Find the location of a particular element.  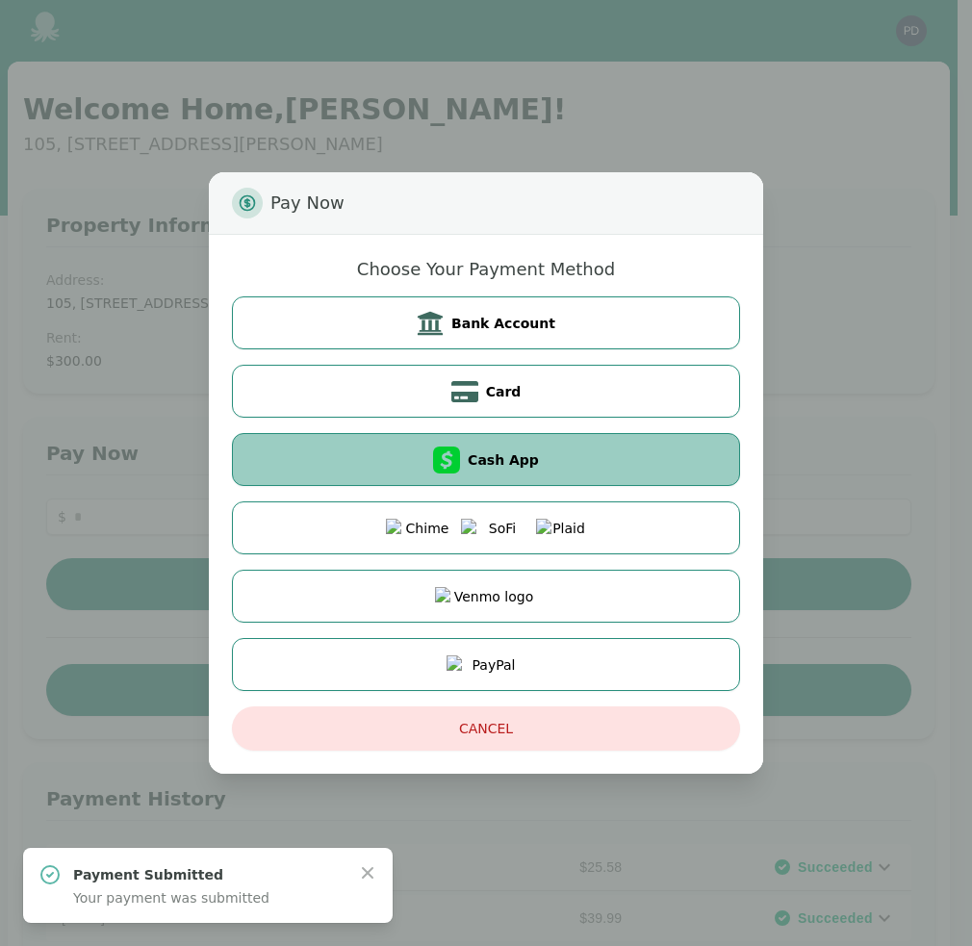

button: Bank Account is located at coordinates (486, 322).